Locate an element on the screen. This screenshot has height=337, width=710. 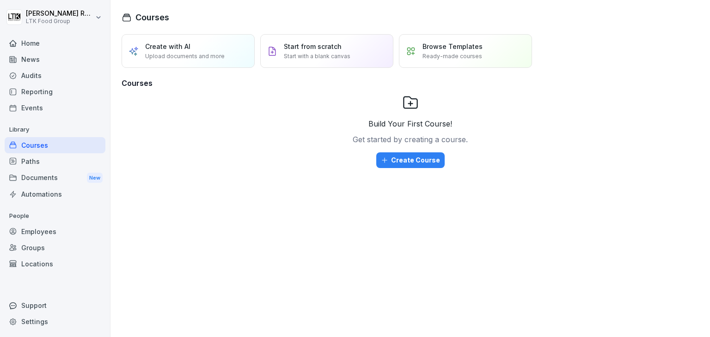
div: Home is located at coordinates (55, 43).